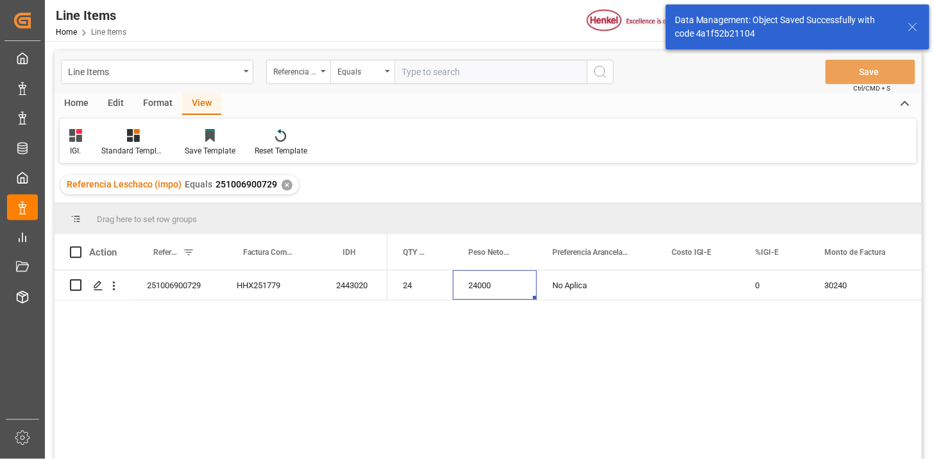 The width and height of the screenshot is (934, 459). What do you see at coordinates (692, 252) in the screenshot?
I see `span: Costo IGI-E` at bounding box center [692, 252].